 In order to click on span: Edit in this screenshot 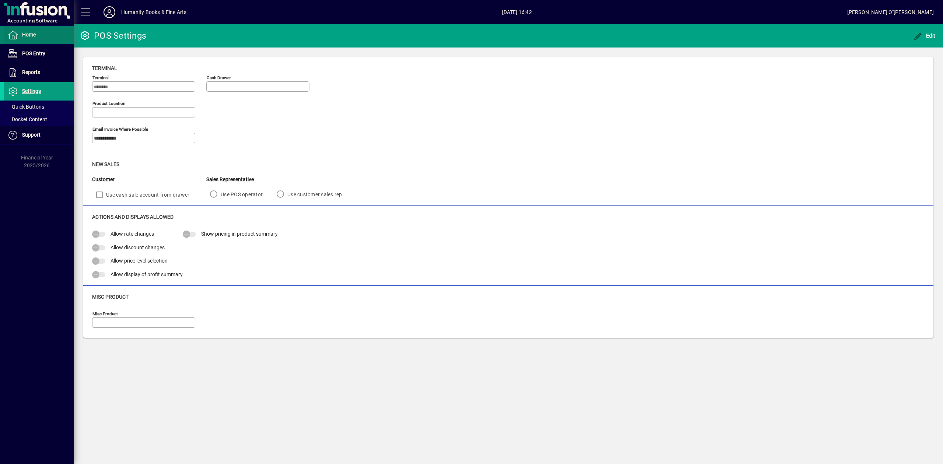, I will do `click(925, 36)`.